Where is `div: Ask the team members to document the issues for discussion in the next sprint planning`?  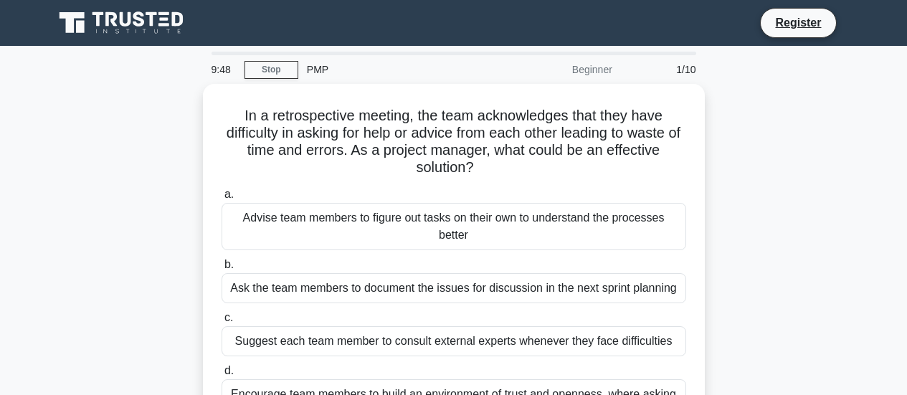
div: Ask the team members to document the issues for discussion in the next sprint planning is located at coordinates (454, 288).